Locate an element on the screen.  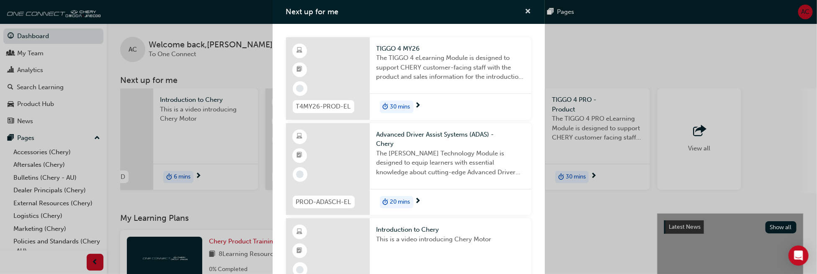
button: cross-icon is located at coordinates (528, 12).